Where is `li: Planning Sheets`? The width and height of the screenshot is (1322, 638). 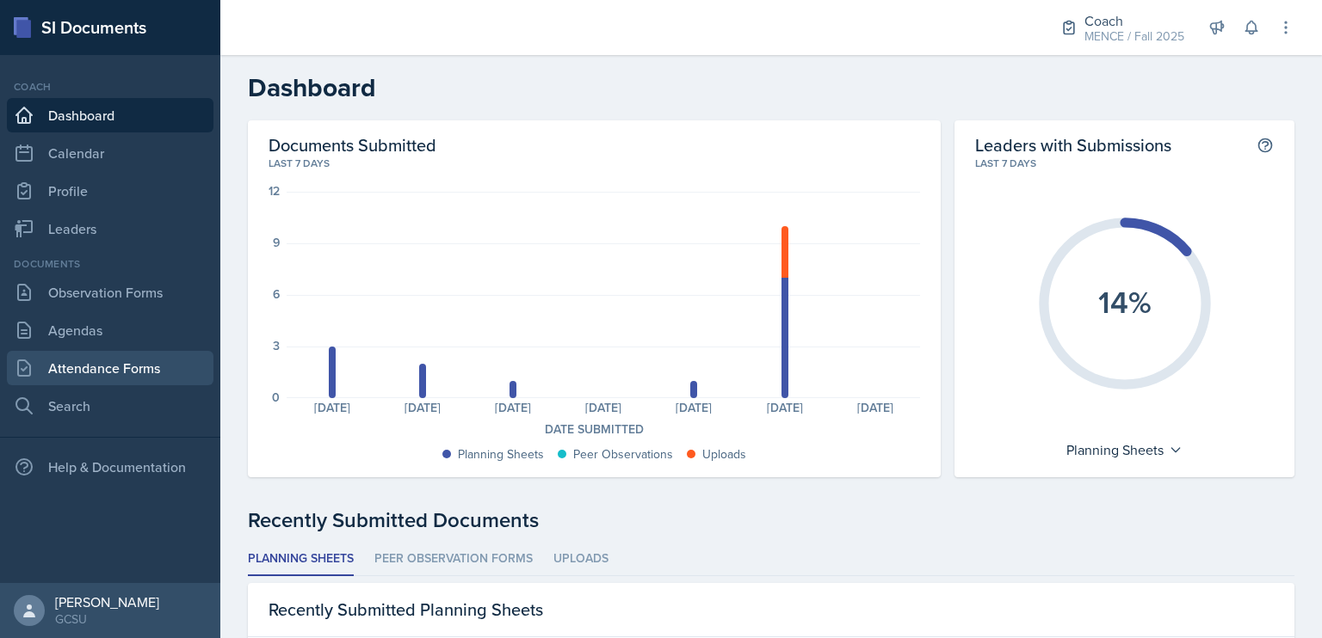 li: Planning Sheets is located at coordinates (300, 559).